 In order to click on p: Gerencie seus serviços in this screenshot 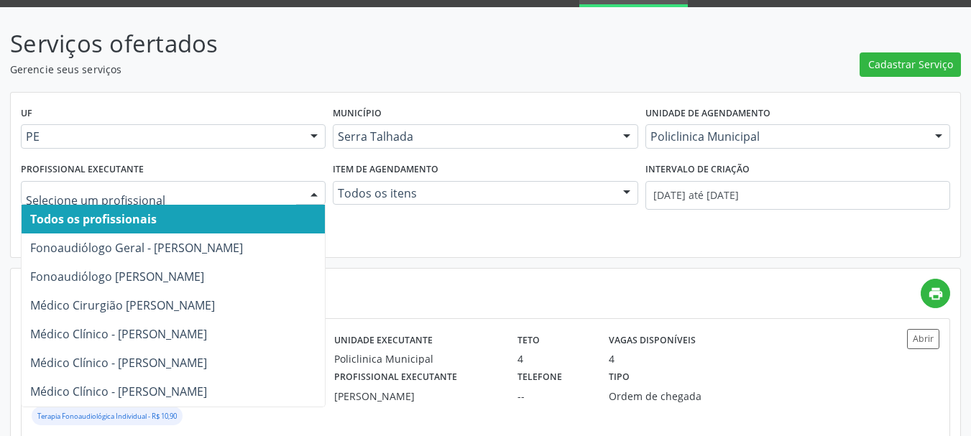, I will do `click(343, 69)`.